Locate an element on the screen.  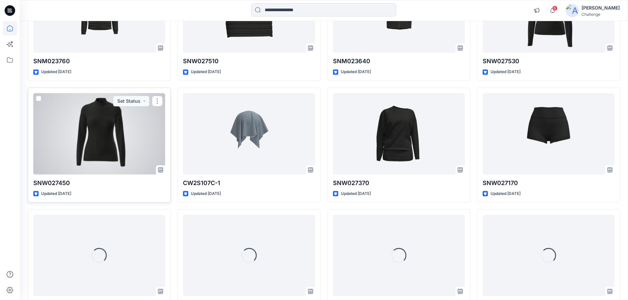
p: SNW027450 is located at coordinates (99, 183).